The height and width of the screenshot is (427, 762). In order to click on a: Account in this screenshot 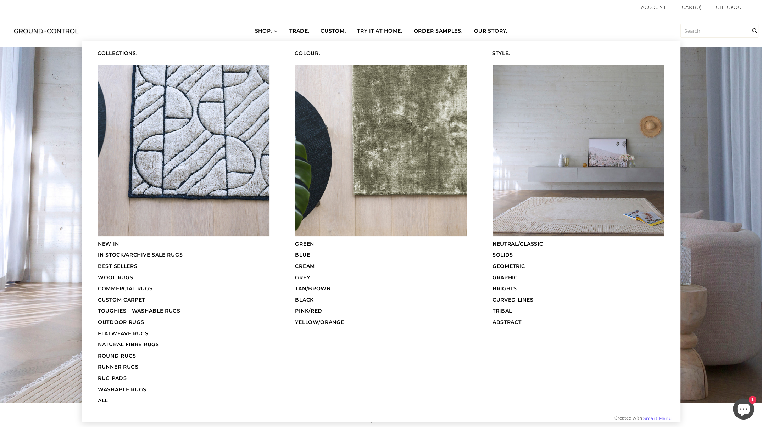, I will do `click(654, 7)`.